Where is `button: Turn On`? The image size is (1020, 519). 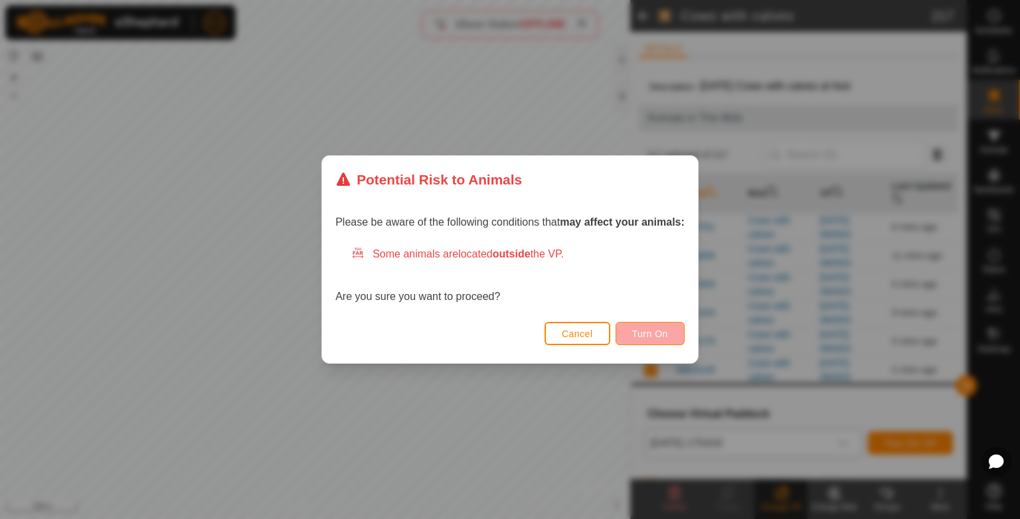 button: Turn On is located at coordinates (650, 333).